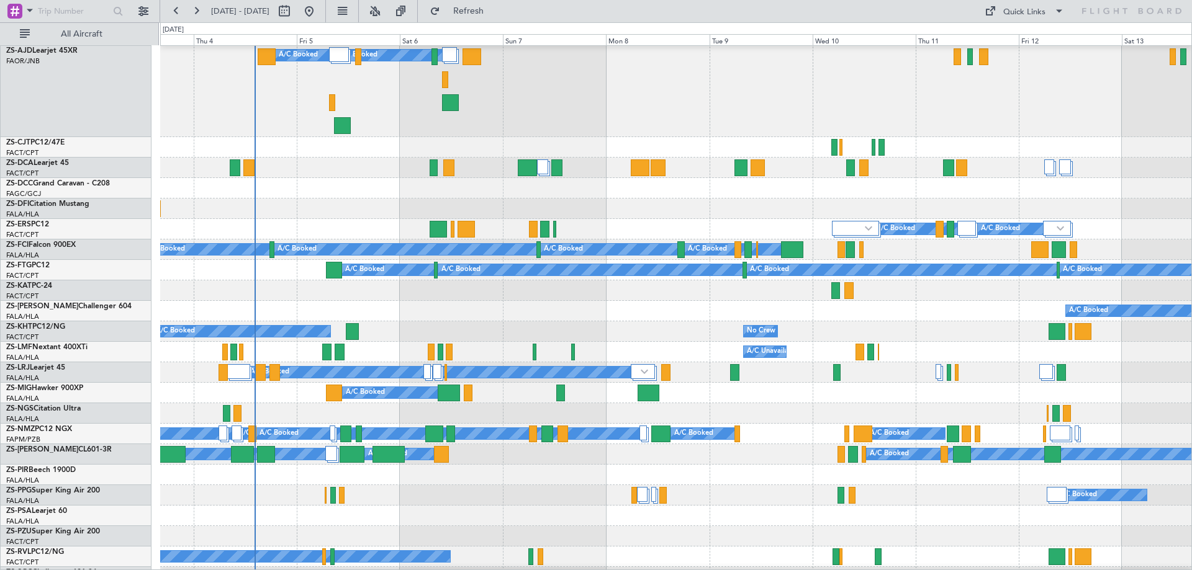  Describe the element at coordinates (35, 368) in the screenshot. I see `a: ZS-LRJLearjet 45` at that location.